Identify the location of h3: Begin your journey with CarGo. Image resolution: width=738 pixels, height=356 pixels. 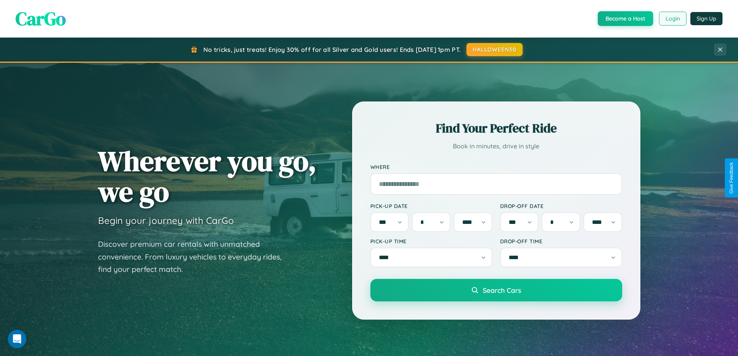
(166, 221).